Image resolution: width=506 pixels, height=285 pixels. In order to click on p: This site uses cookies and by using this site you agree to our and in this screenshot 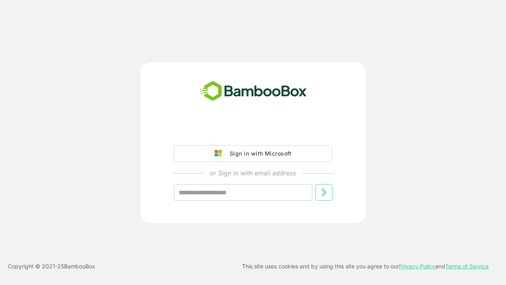, I will do `click(365, 266)`.